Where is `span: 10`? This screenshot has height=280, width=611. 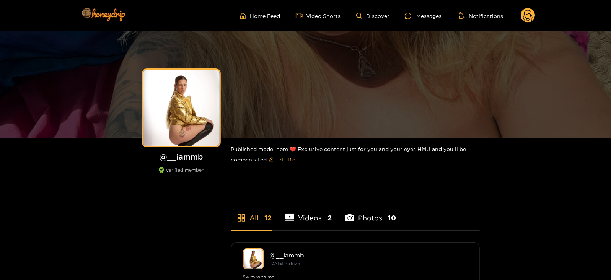 span: 10 is located at coordinates (392, 218).